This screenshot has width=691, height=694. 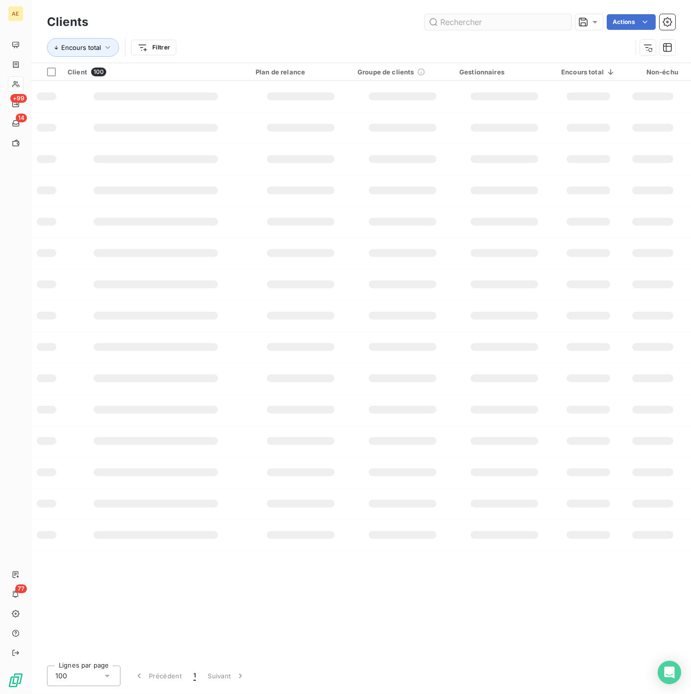 What do you see at coordinates (16, 680) in the screenshot?
I see `img: Logo LeanPay` at bounding box center [16, 680].